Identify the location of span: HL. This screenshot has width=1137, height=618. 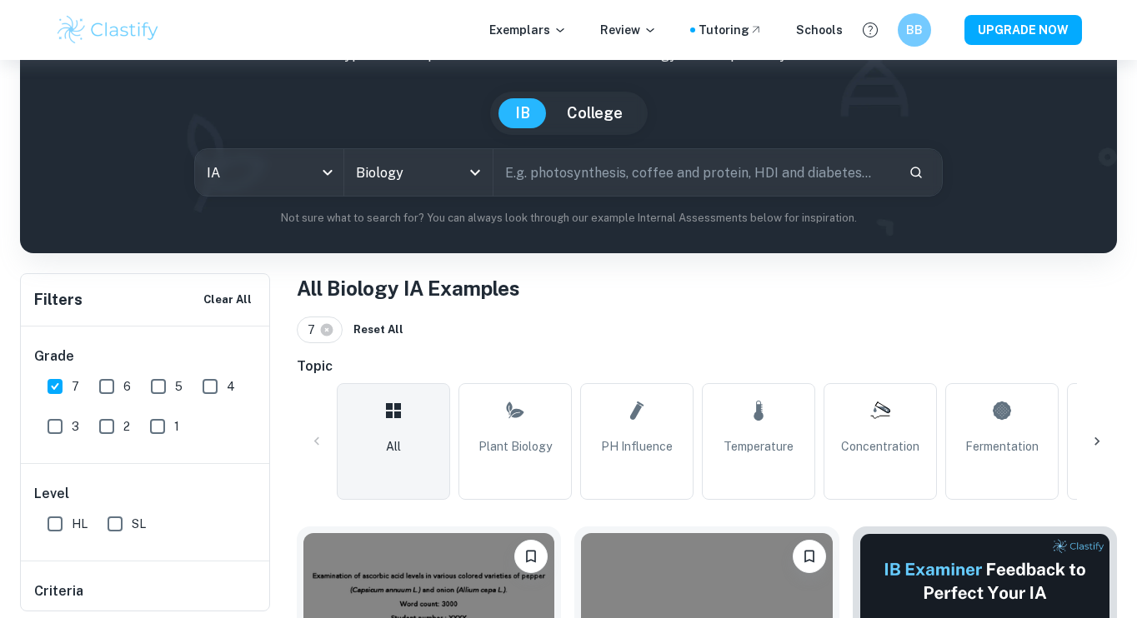
(79, 524).